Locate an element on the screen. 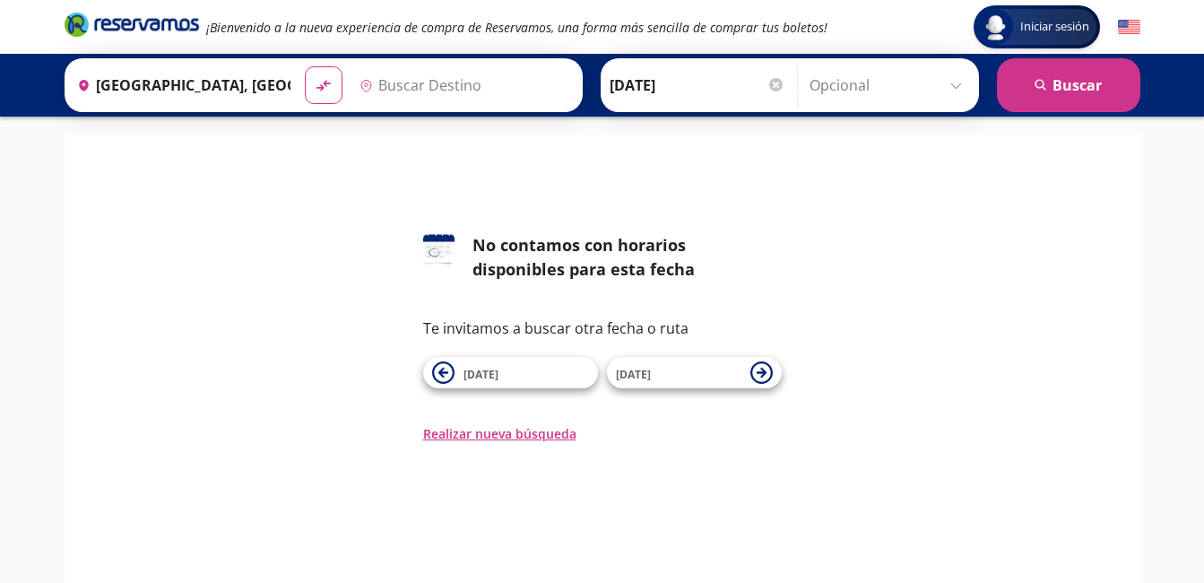  div: No contamos con horarios disponibles para esta fecha is located at coordinates (627, 257).